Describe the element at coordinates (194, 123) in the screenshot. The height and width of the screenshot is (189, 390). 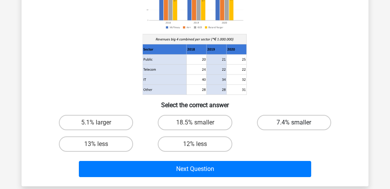
I see `label: 18.5% smaller` at that location.